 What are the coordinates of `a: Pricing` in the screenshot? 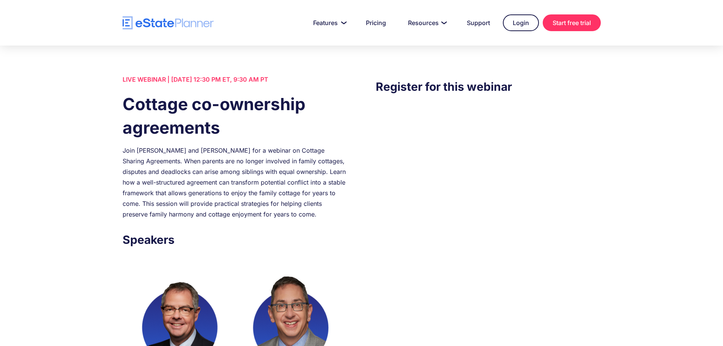 It's located at (376, 23).